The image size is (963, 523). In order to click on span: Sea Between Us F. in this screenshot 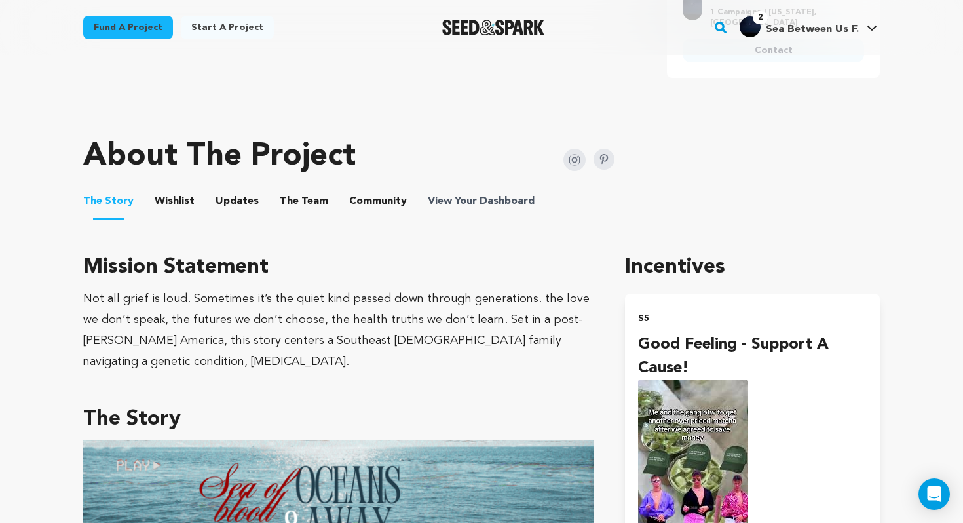, I will do `click(813, 29)`.